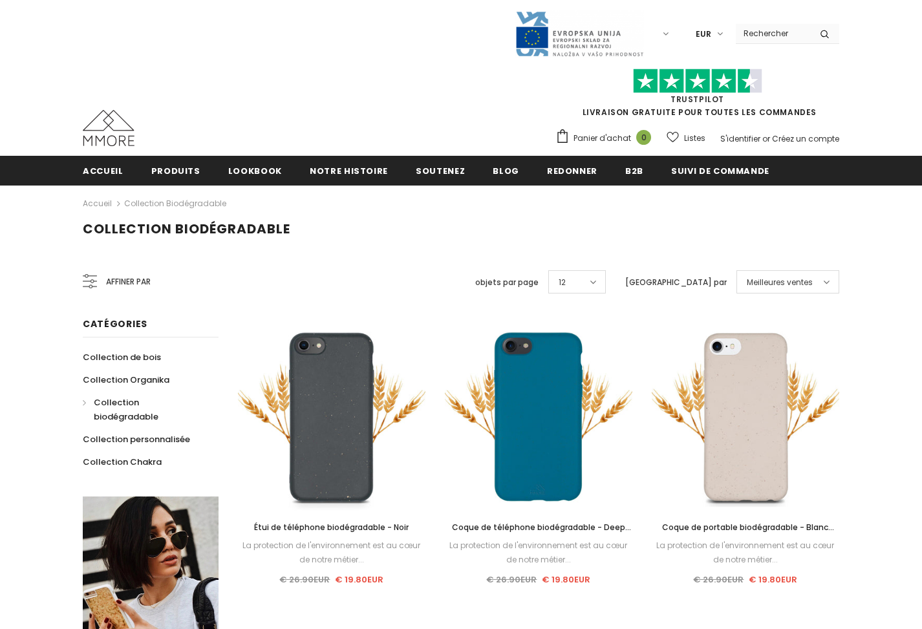  Describe the element at coordinates (440, 171) in the screenshot. I see `span: soutenez` at that location.